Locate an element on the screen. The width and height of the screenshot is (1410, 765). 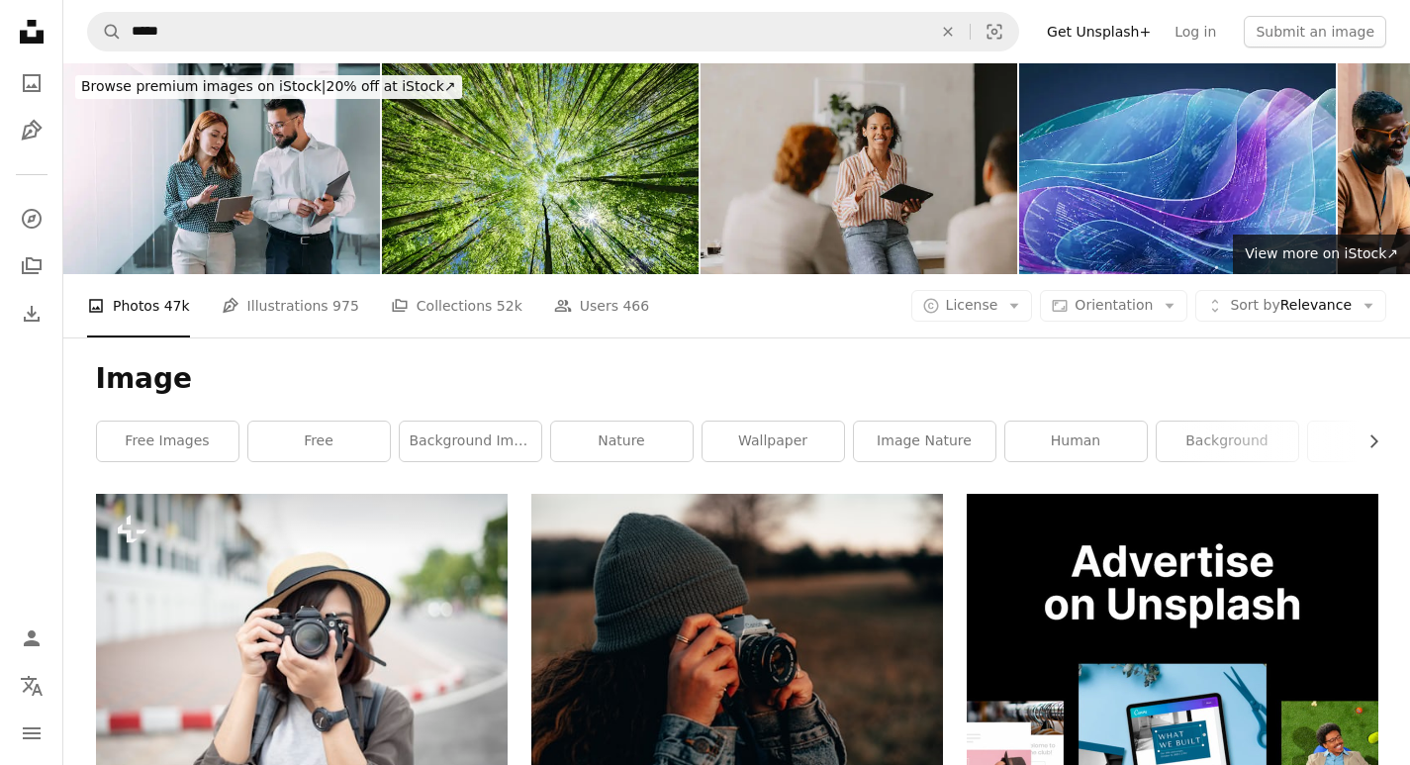
button: Clear is located at coordinates (948, 32).